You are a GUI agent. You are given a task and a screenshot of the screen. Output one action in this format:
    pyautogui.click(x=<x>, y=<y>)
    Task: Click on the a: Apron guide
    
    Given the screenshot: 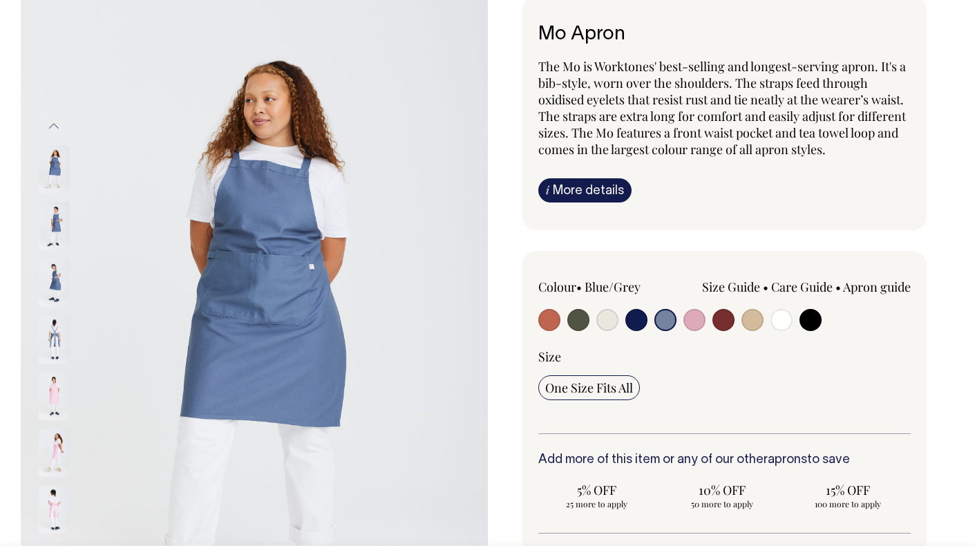 What is the action you would take?
    pyautogui.click(x=877, y=287)
    